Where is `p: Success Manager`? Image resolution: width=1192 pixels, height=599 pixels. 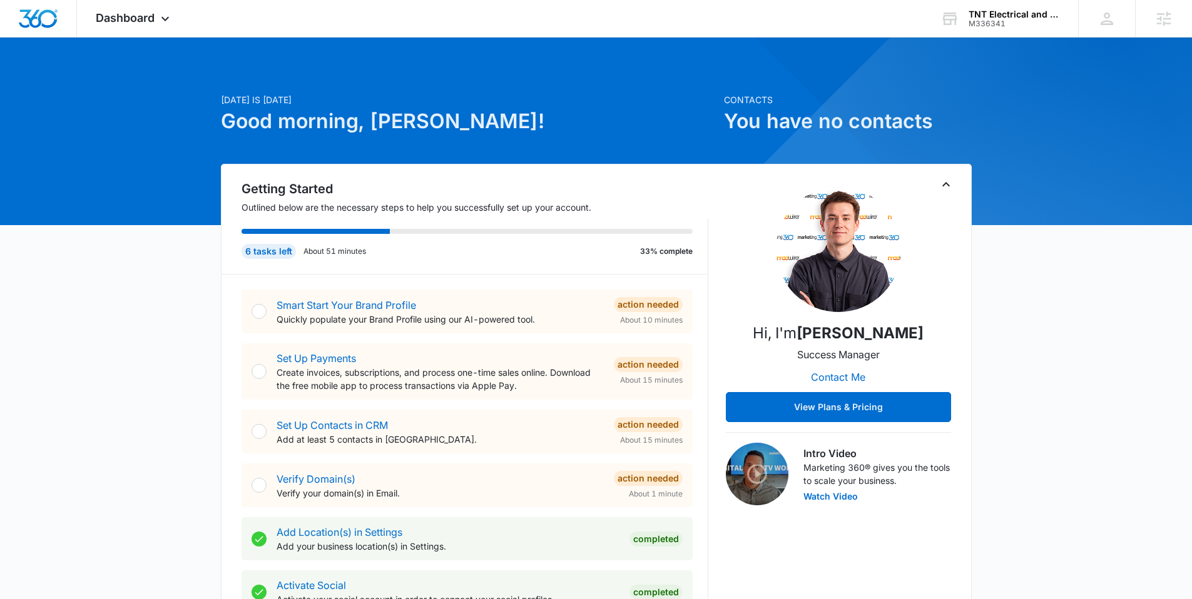 p: Success Manager is located at coordinates (838, 355).